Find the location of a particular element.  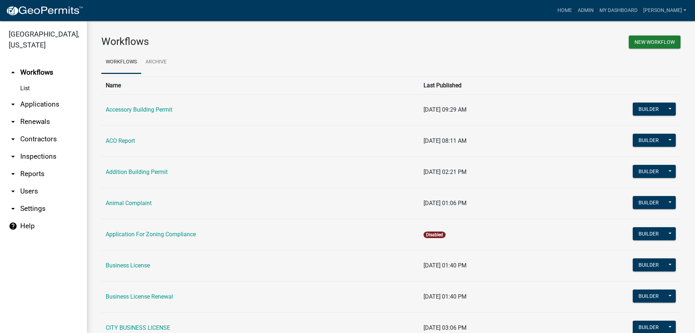

a: Home is located at coordinates (565, 11).